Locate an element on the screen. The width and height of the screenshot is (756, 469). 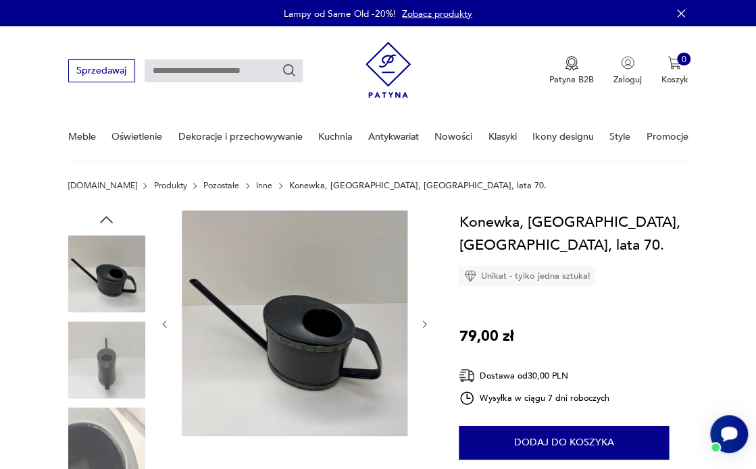
button: Dodaj do koszyka is located at coordinates (563, 443).